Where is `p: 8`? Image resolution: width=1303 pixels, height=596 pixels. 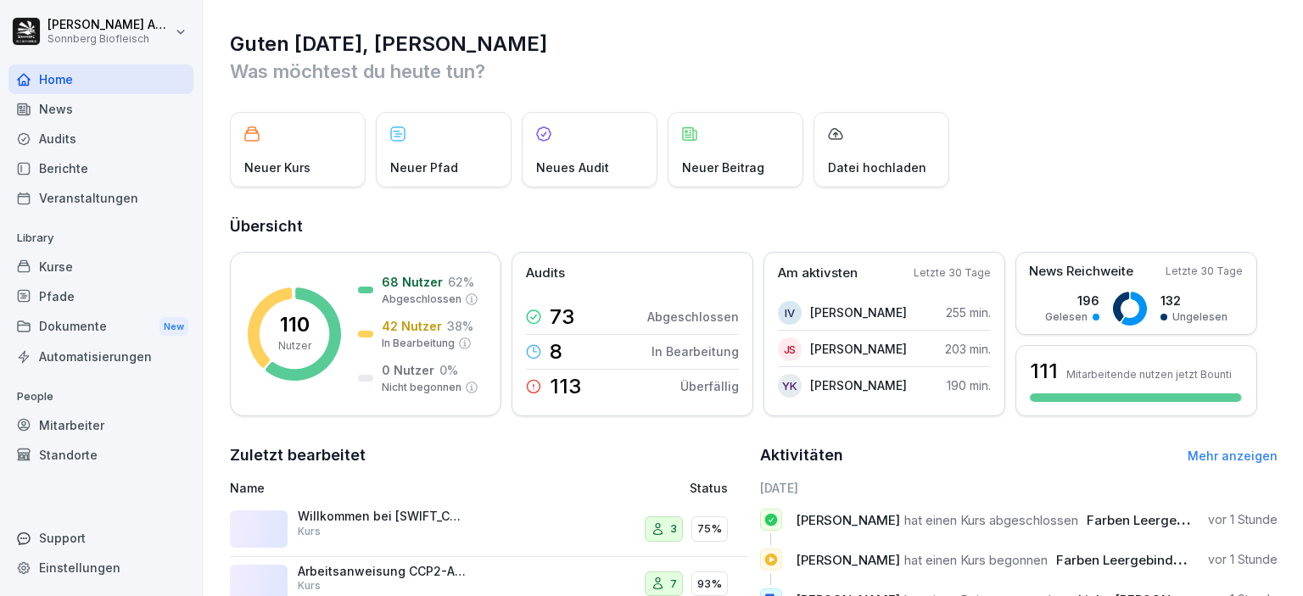
p: 8 is located at coordinates (556, 352).